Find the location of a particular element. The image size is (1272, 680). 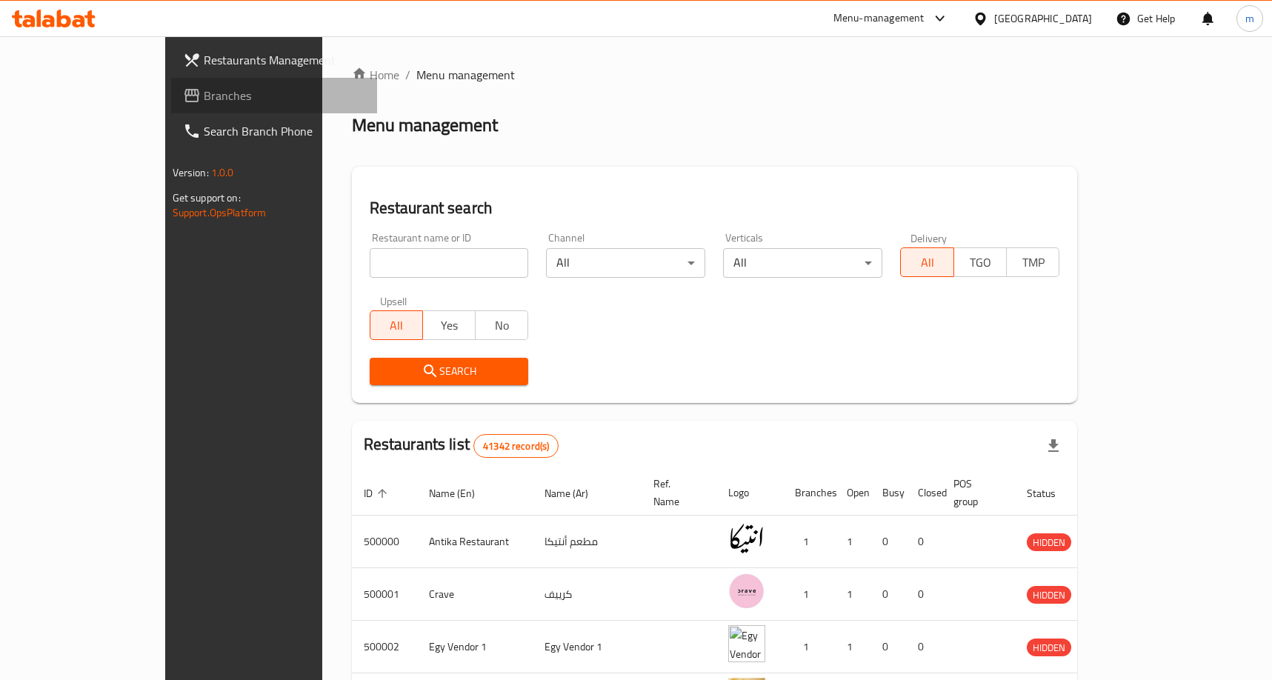

button: Search is located at coordinates (449, 371).